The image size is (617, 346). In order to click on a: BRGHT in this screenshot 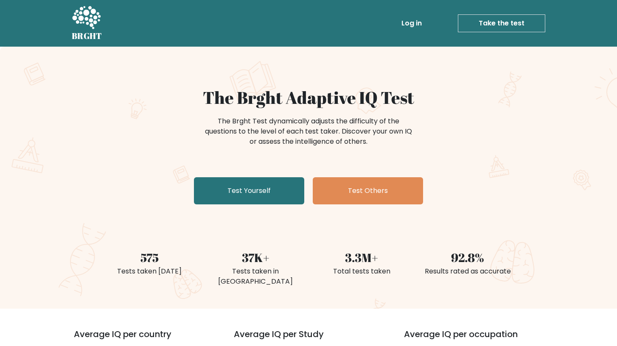, I will do `click(87, 23)`.